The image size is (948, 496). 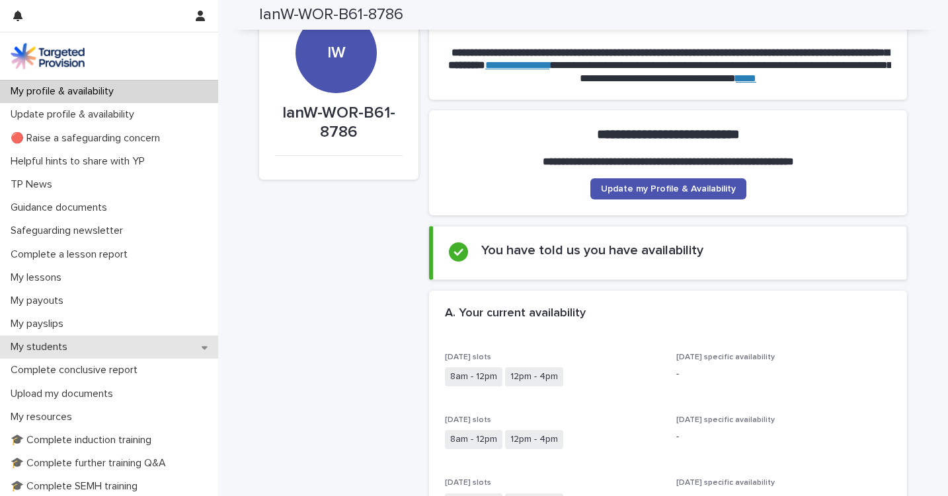 I want to click on p: My profile & availability, so click(x=65, y=91).